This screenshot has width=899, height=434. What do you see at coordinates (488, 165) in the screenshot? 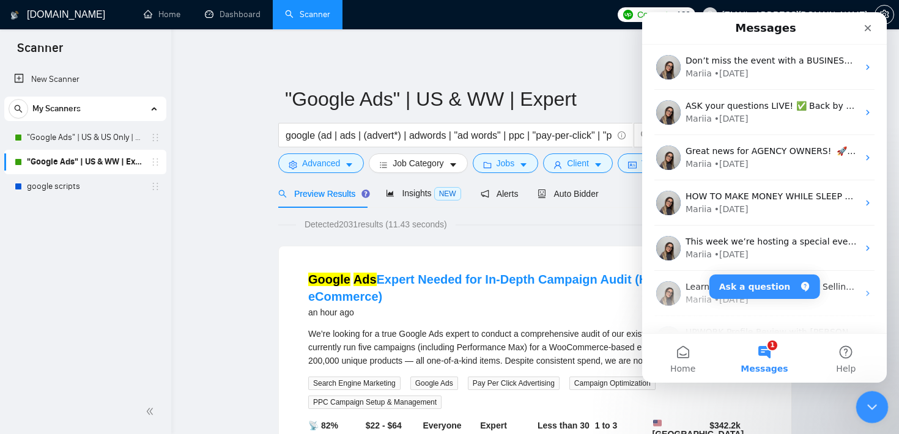
I see `span: folder` at bounding box center [488, 165].